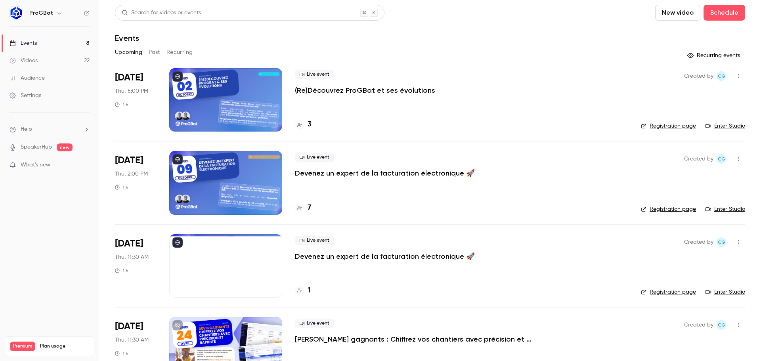  I want to click on a: SpeakerHub, so click(36, 147).